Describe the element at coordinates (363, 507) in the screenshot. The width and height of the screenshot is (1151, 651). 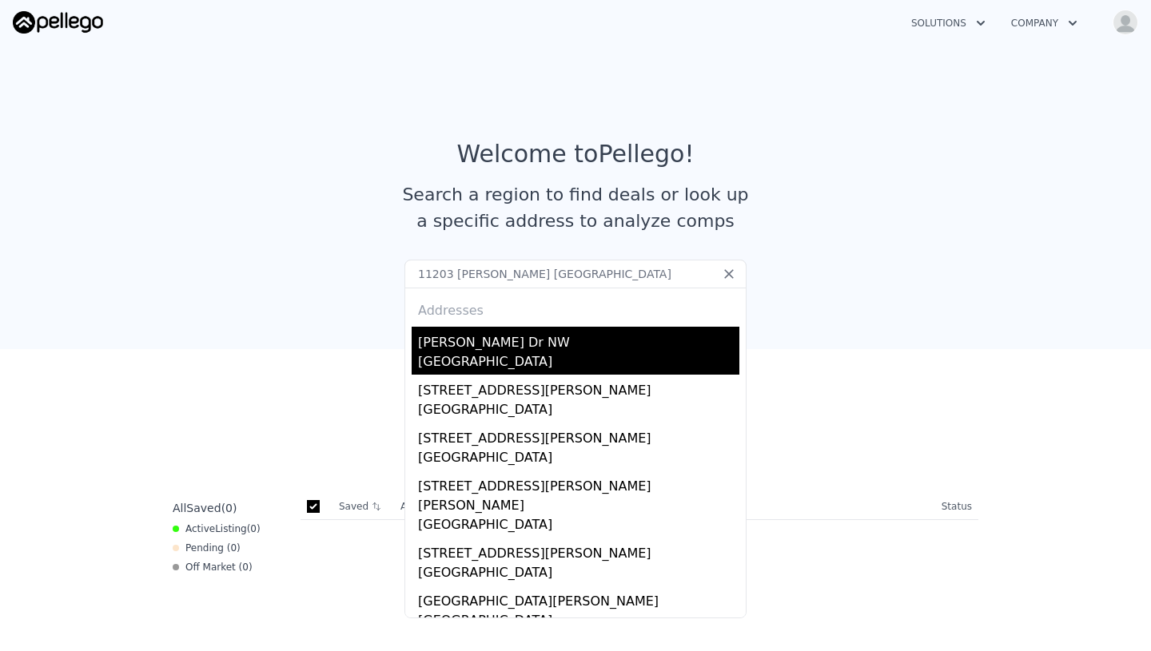
I see `th: Saved` at that location.